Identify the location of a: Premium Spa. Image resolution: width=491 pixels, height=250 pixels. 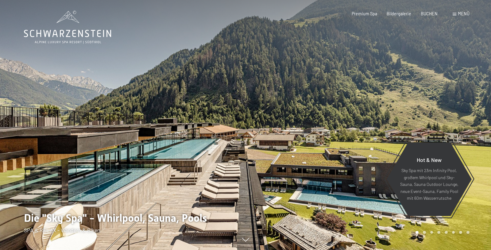
(364, 13).